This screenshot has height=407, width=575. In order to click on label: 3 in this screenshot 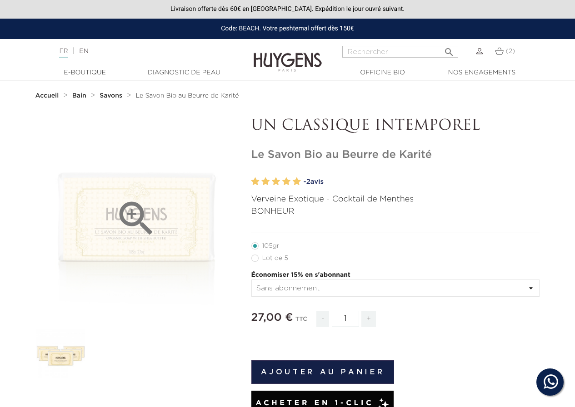, I will do `click(276, 182)`.